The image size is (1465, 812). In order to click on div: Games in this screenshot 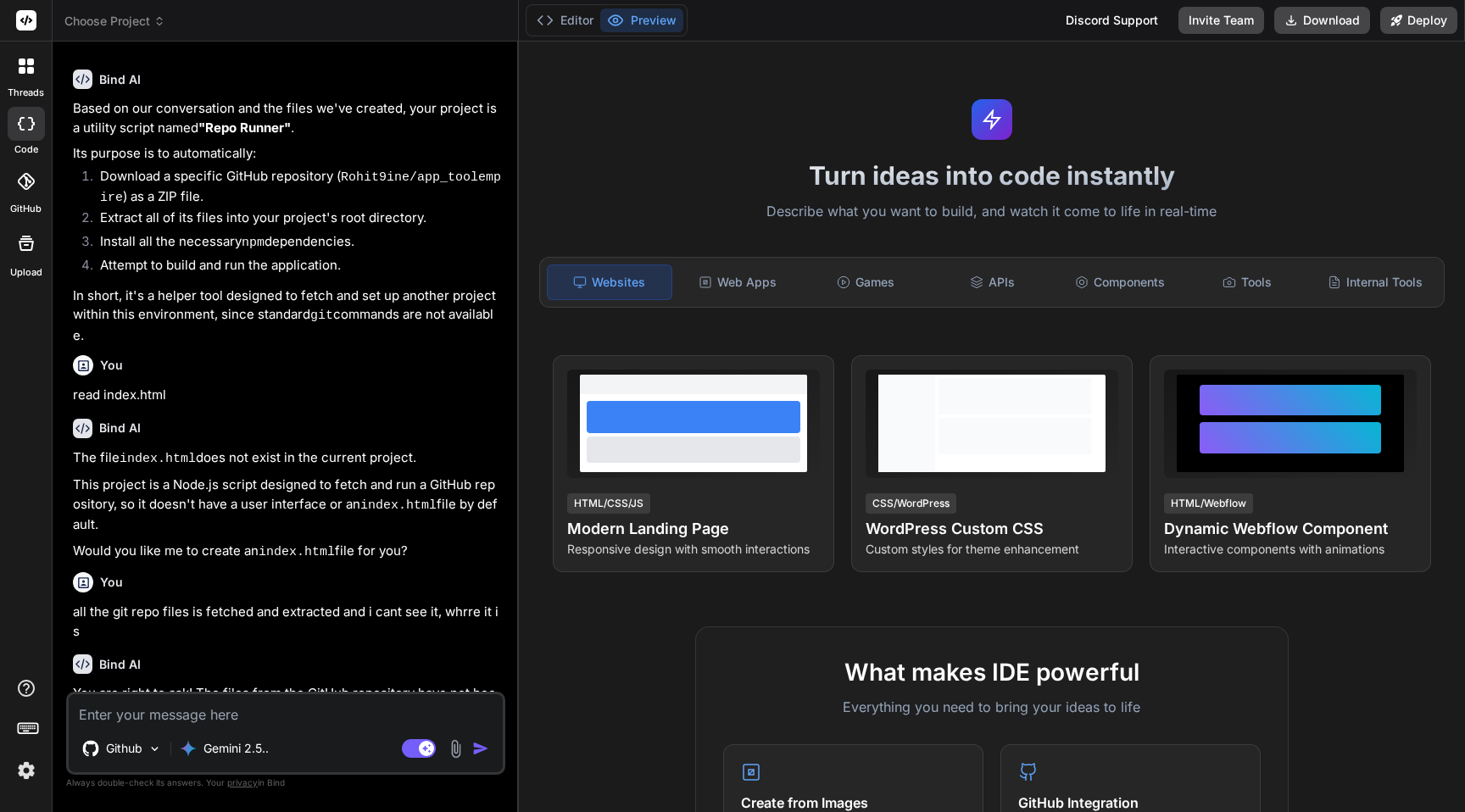, I will do `click(865, 283)`.